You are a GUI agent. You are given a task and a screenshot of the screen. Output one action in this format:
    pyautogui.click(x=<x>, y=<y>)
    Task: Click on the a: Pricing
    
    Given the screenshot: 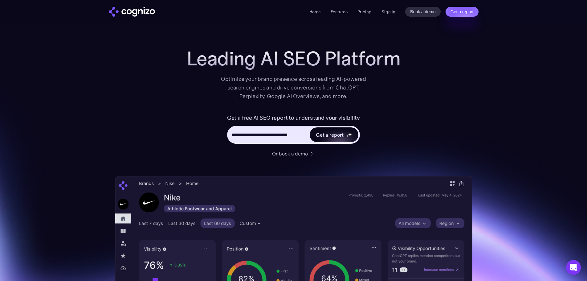 What is the action you would take?
    pyautogui.click(x=364, y=12)
    